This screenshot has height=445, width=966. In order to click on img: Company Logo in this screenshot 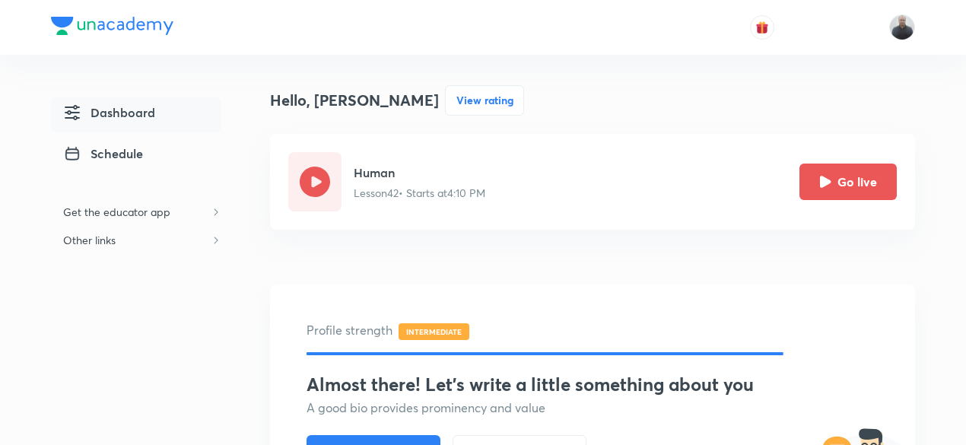, I will do `click(112, 26)`.